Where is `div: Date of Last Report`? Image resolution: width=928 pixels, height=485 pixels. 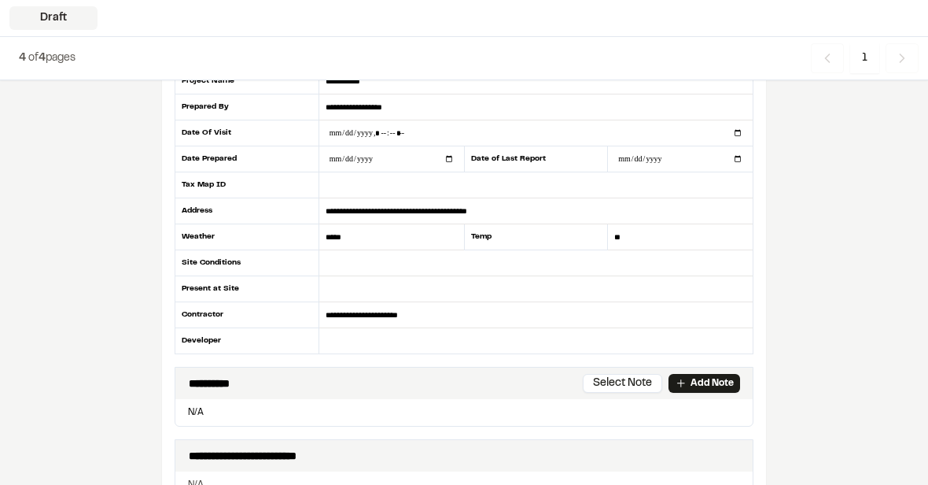
div: Date of Last Report is located at coordinates (537, 159).